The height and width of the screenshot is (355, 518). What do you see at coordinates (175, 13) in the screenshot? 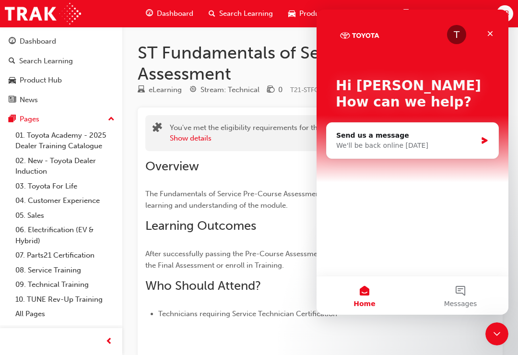
I see `span: Dashboard` at bounding box center [175, 13].